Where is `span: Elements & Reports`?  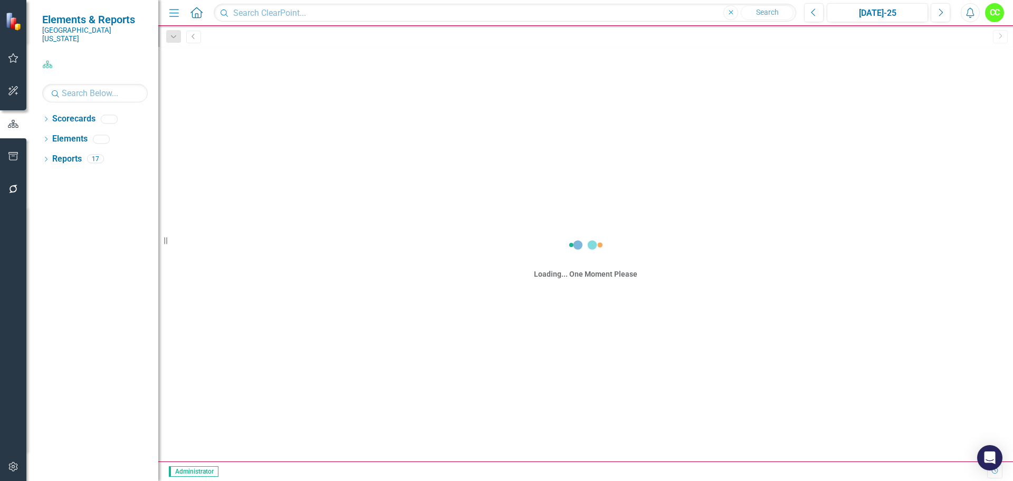 span: Elements & Reports is located at coordinates (95, 20).